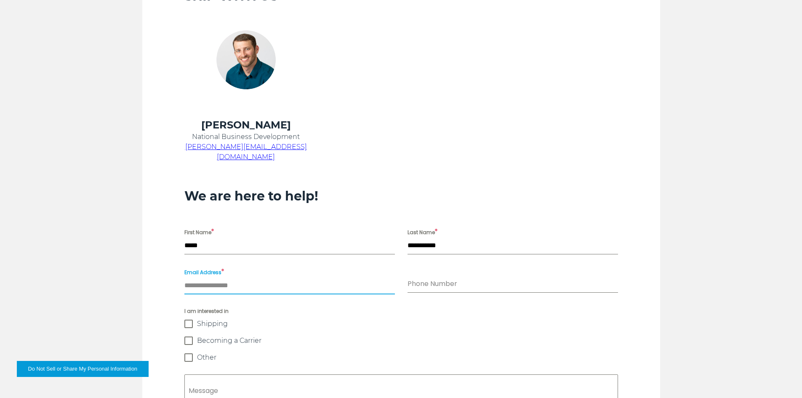 The height and width of the screenshot is (398, 802). Describe the element at coordinates (229, 340) in the screenshot. I see `span: Becoming a Carrier` at that location.